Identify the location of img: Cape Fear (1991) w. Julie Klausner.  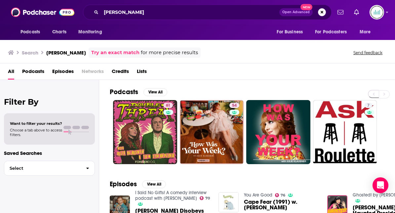
(229, 202).